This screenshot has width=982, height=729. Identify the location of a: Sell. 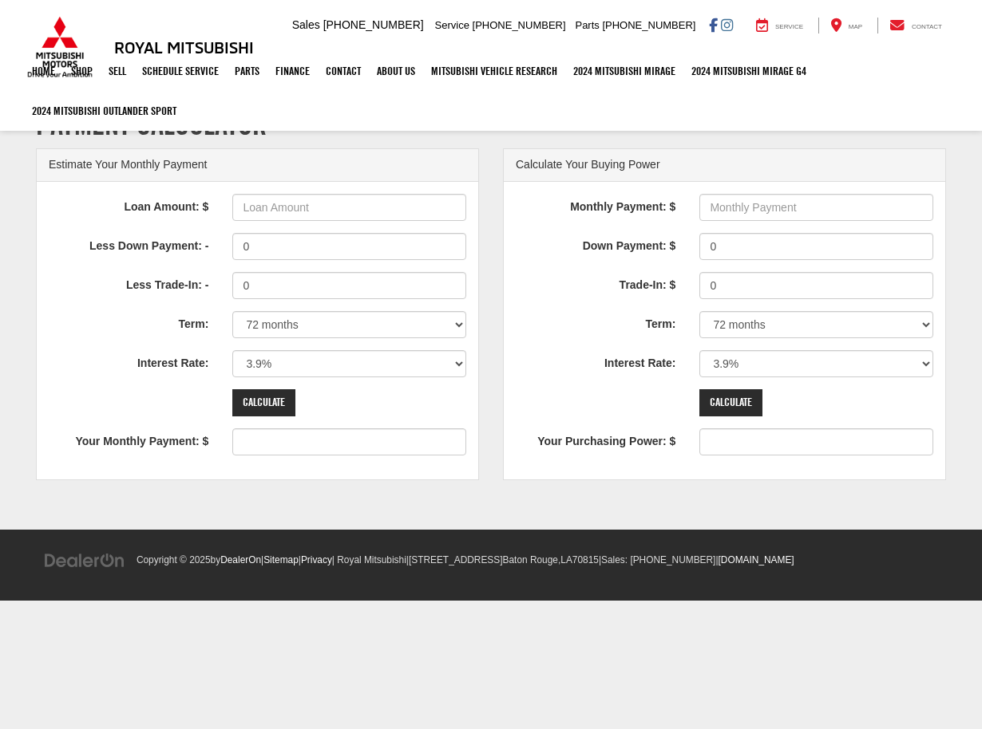
(117, 71).